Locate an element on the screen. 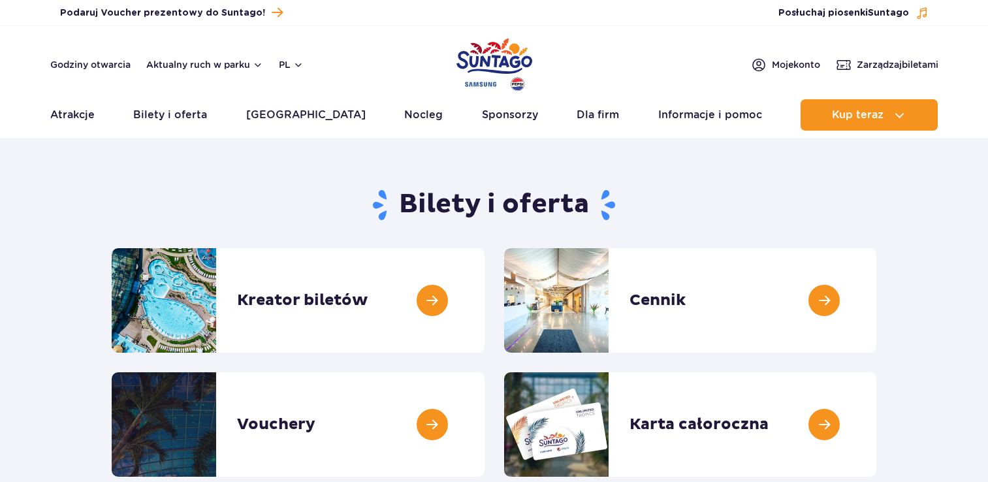 The width and height of the screenshot is (988, 482). a: Sponsorzy is located at coordinates (510, 115).